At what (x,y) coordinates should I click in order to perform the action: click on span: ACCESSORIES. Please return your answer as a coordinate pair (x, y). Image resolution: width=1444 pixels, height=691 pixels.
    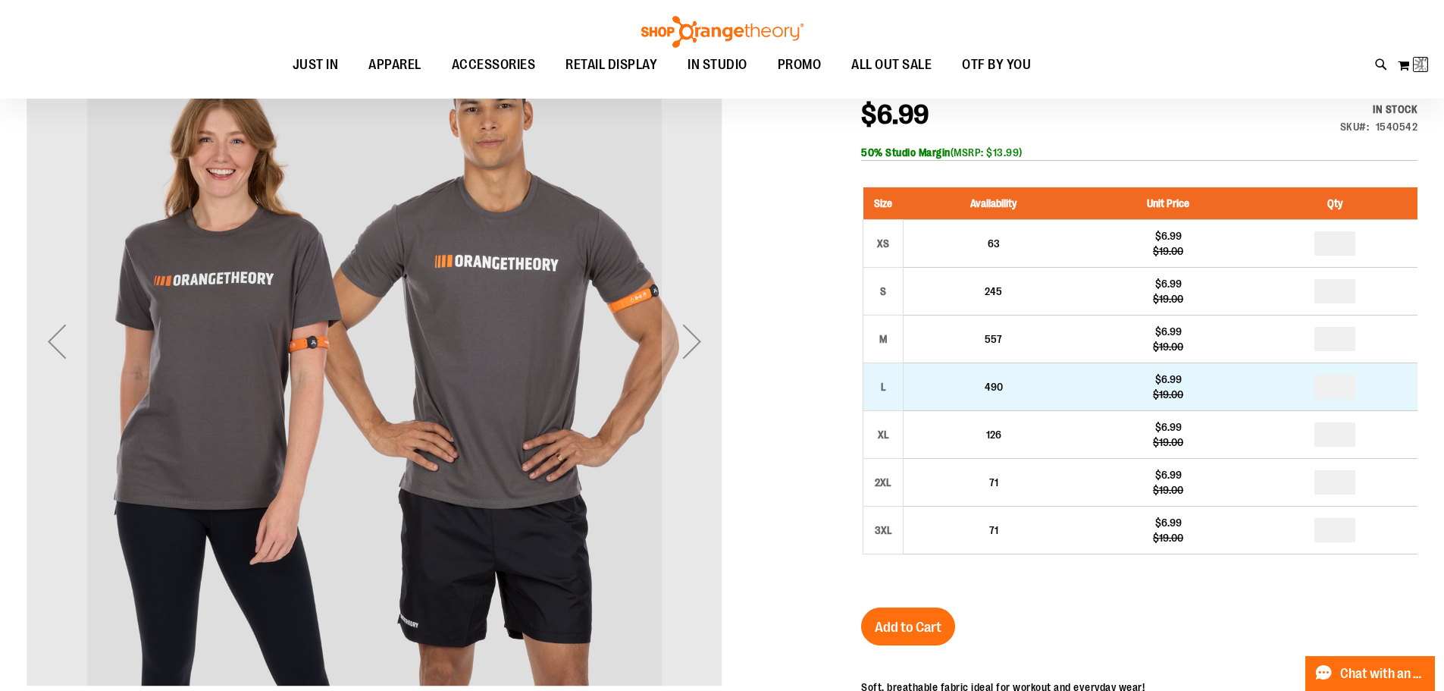
    Looking at the image, I should click on (494, 64).